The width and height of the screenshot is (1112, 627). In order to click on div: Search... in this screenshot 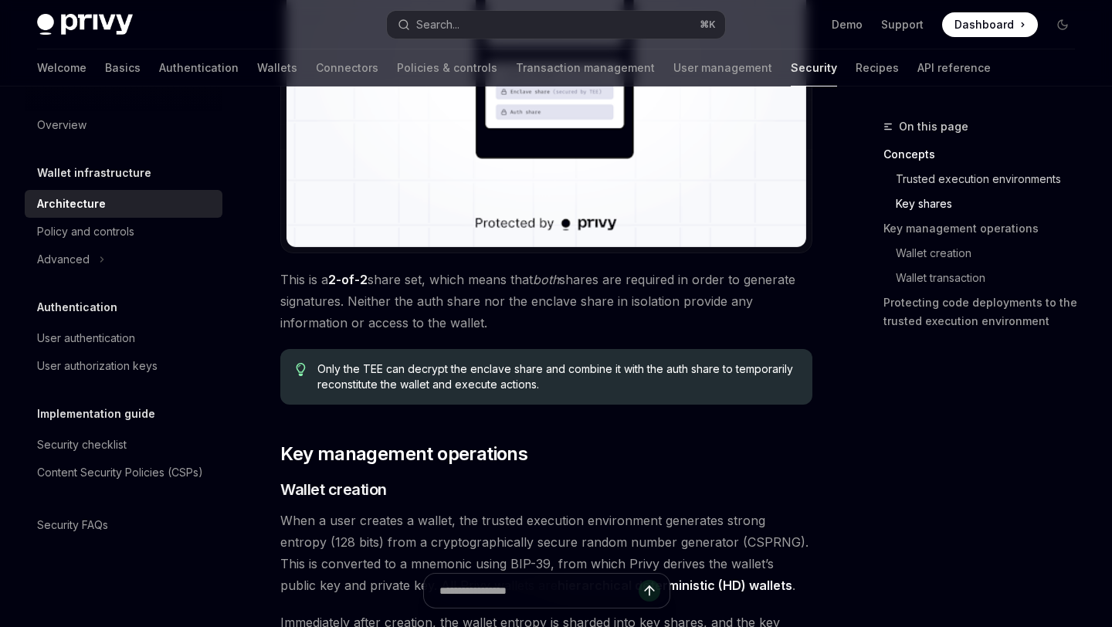, I will do `click(438, 25)`.